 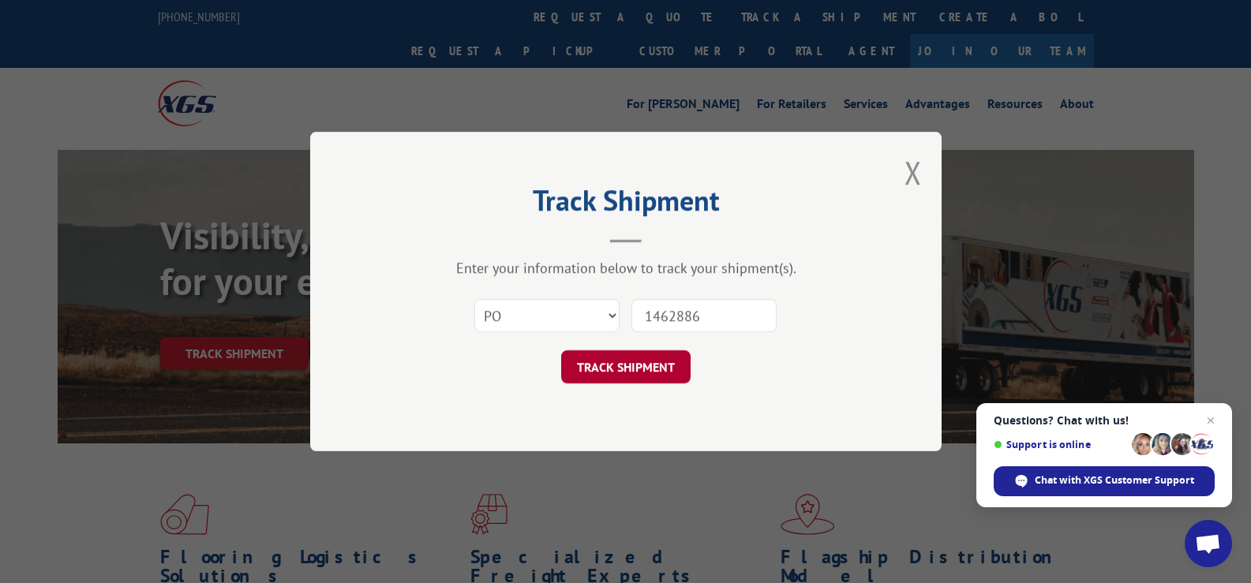 What do you see at coordinates (1208, 544) in the screenshot?
I see `div: Open chat` at bounding box center [1208, 544].